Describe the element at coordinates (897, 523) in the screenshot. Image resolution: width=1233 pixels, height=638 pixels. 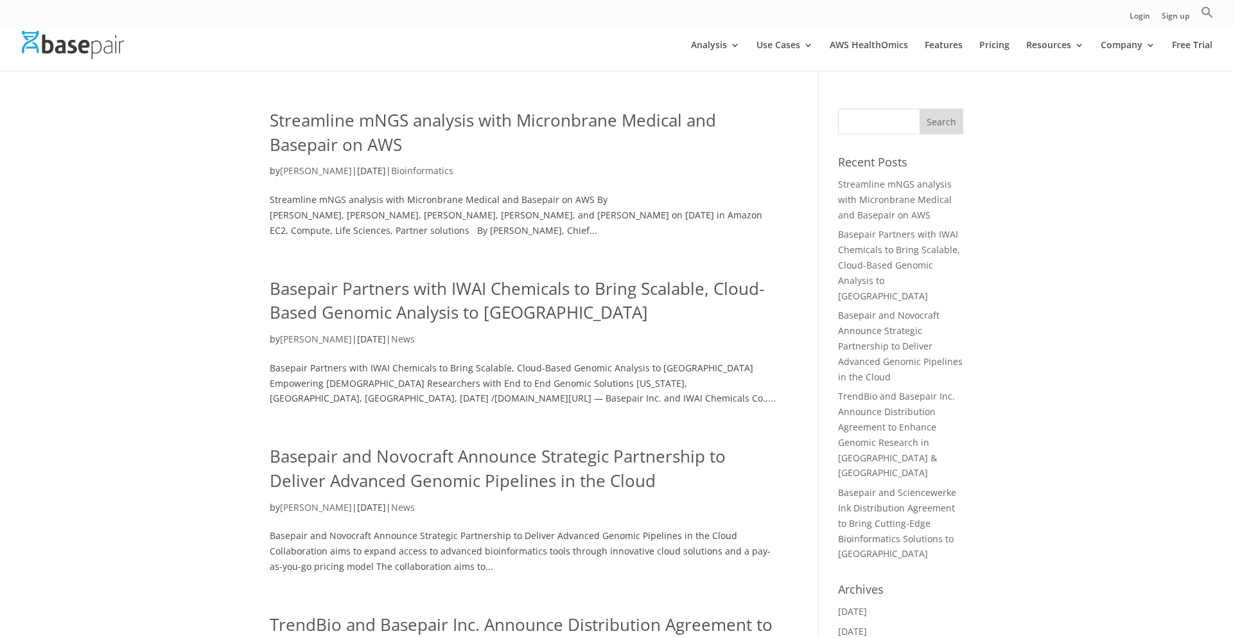
I see `a: Basepair and Sciencewerke Ink Distribution Agreement to Bring Cutting-Edge Bioinformatics Solutio...` at that location.